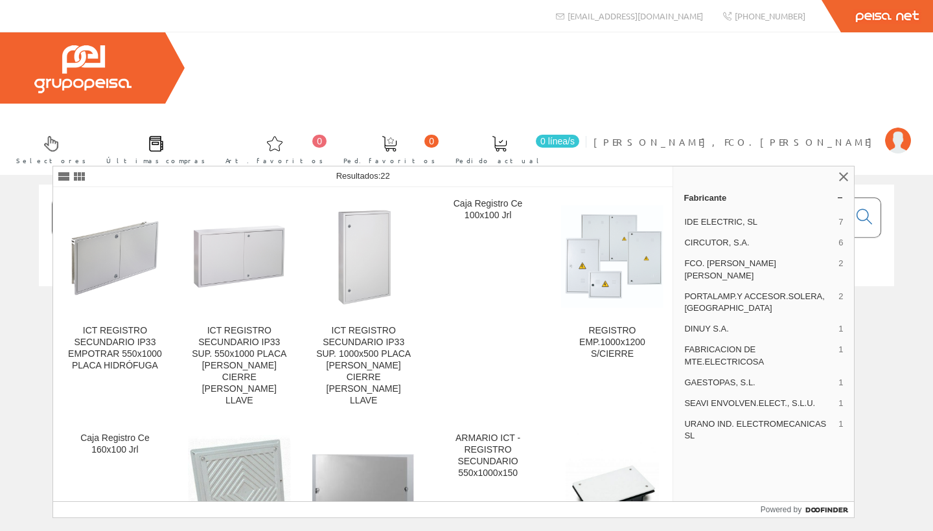  Describe the element at coordinates (612, 304) in the screenshot. I see `a: REGISTRO EMP.1000x1200 S/CIERRE REGISTRO EMP.1000x1200 S/CIERRE` at that location.